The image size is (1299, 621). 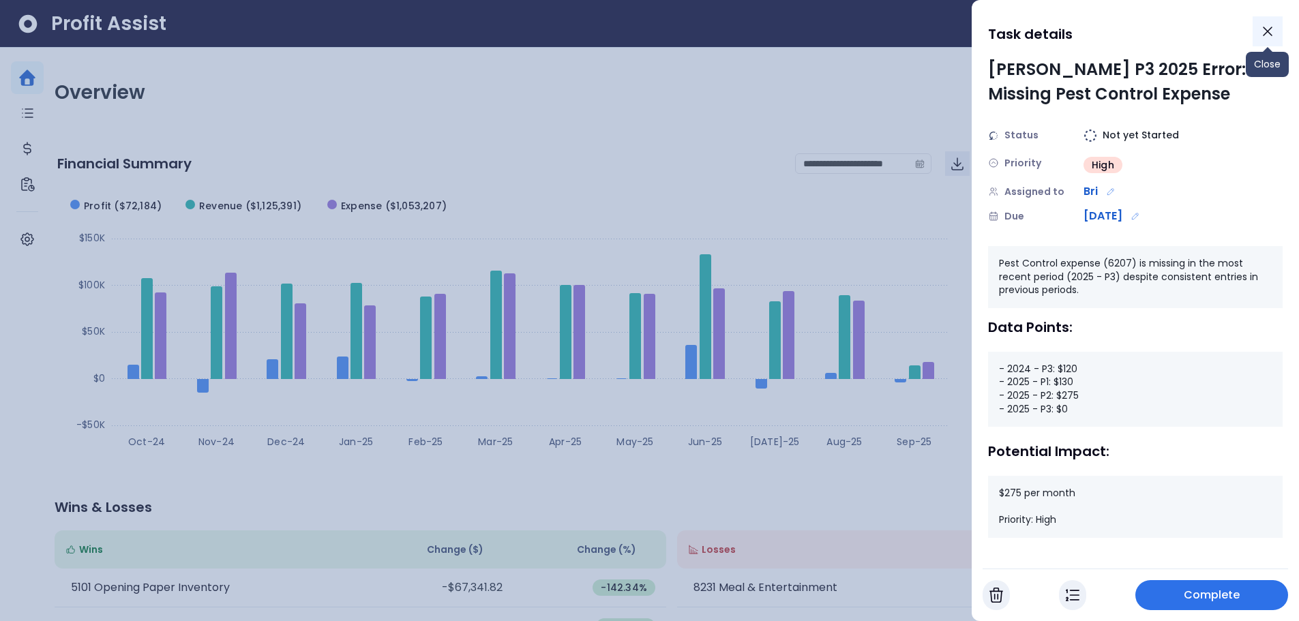 I want to click on h1: Task details, so click(x=1031, y=34).